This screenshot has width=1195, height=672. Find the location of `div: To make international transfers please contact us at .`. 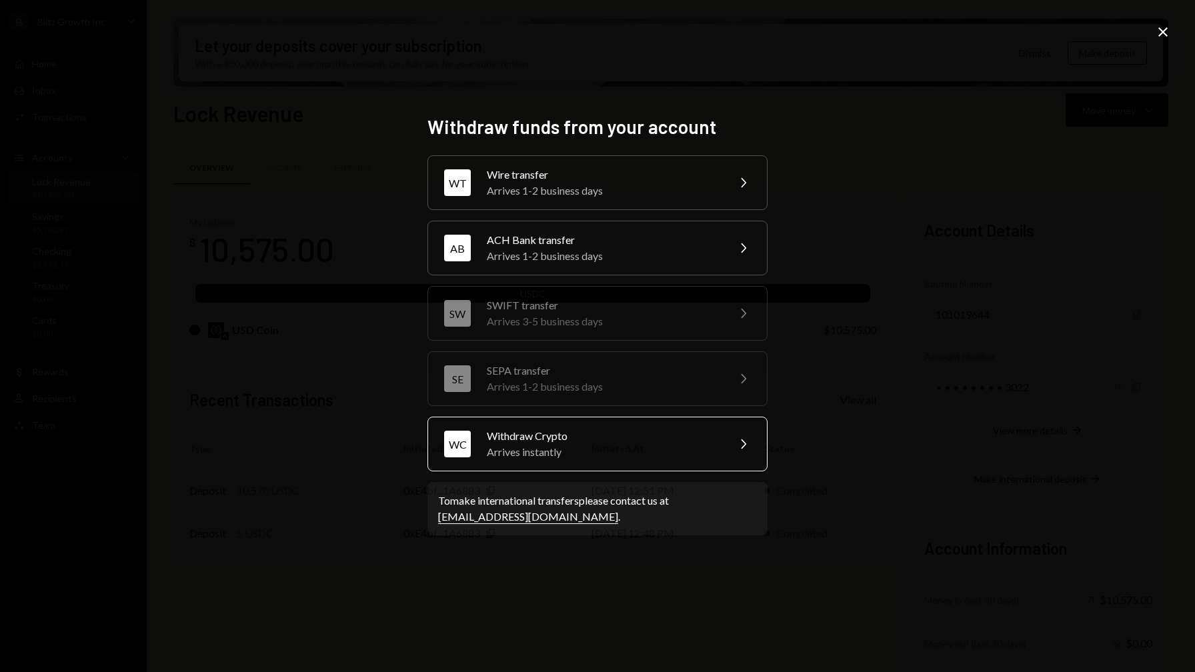

div: To make international transfers please contact us at . is located at coordinates (597, 509).